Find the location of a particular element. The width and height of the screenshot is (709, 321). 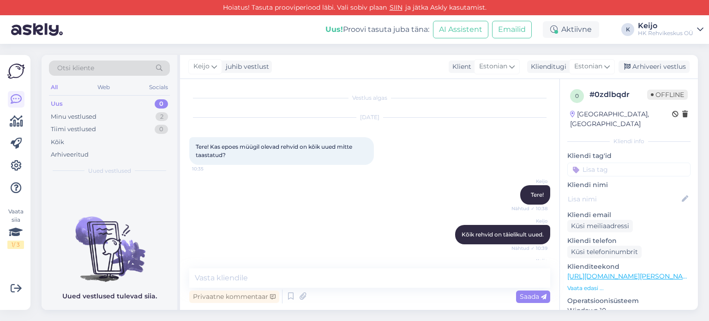

div: Minu vestlused is located at coordinates (73, 117).